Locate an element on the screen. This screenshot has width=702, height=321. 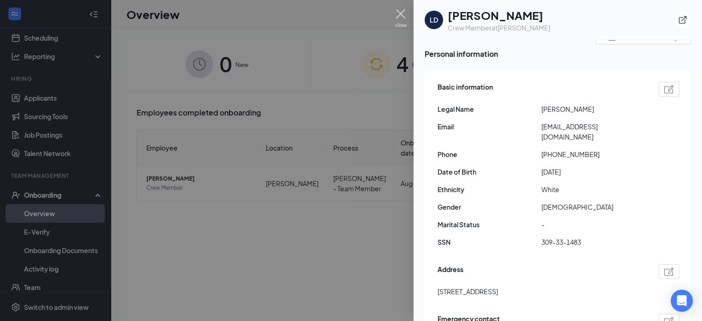
span: Ethnicity is located at coordinates (489, 189).